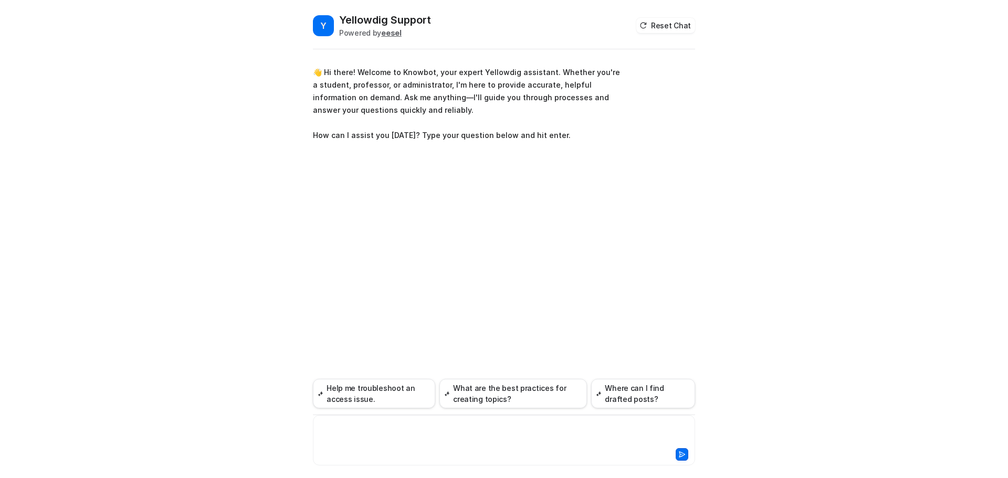 The image size is (1008, 478). What do you see at coordinates (391, 33) in the screenshot?
I see `b: eesel` at bounding box center [391, 33].